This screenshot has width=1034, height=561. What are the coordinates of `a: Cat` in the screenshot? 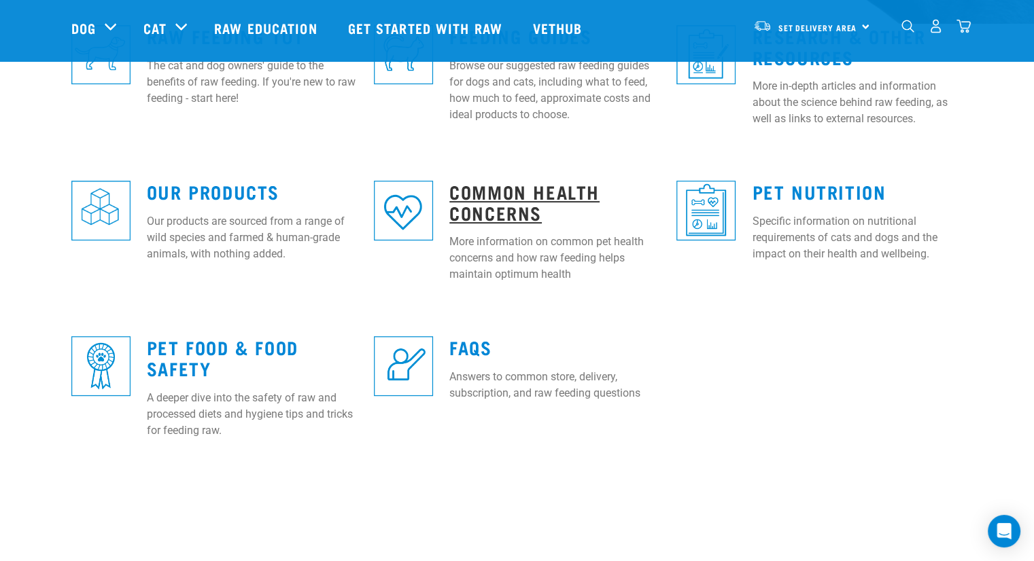 It's located at (155, 28).